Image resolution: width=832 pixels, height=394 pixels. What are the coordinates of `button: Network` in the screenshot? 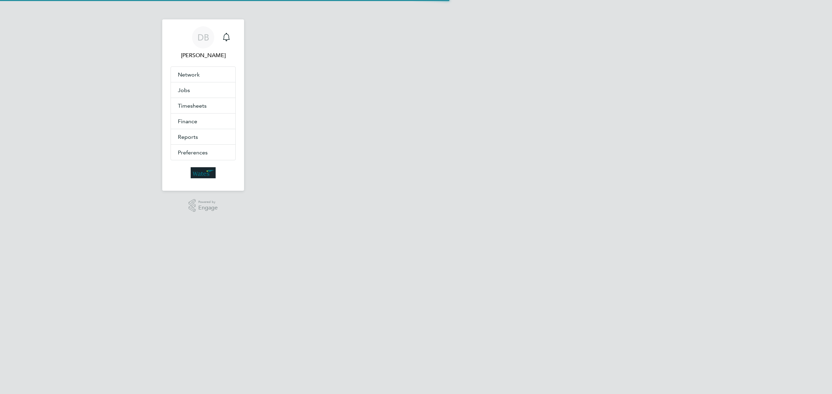 It's located at (203, 75).